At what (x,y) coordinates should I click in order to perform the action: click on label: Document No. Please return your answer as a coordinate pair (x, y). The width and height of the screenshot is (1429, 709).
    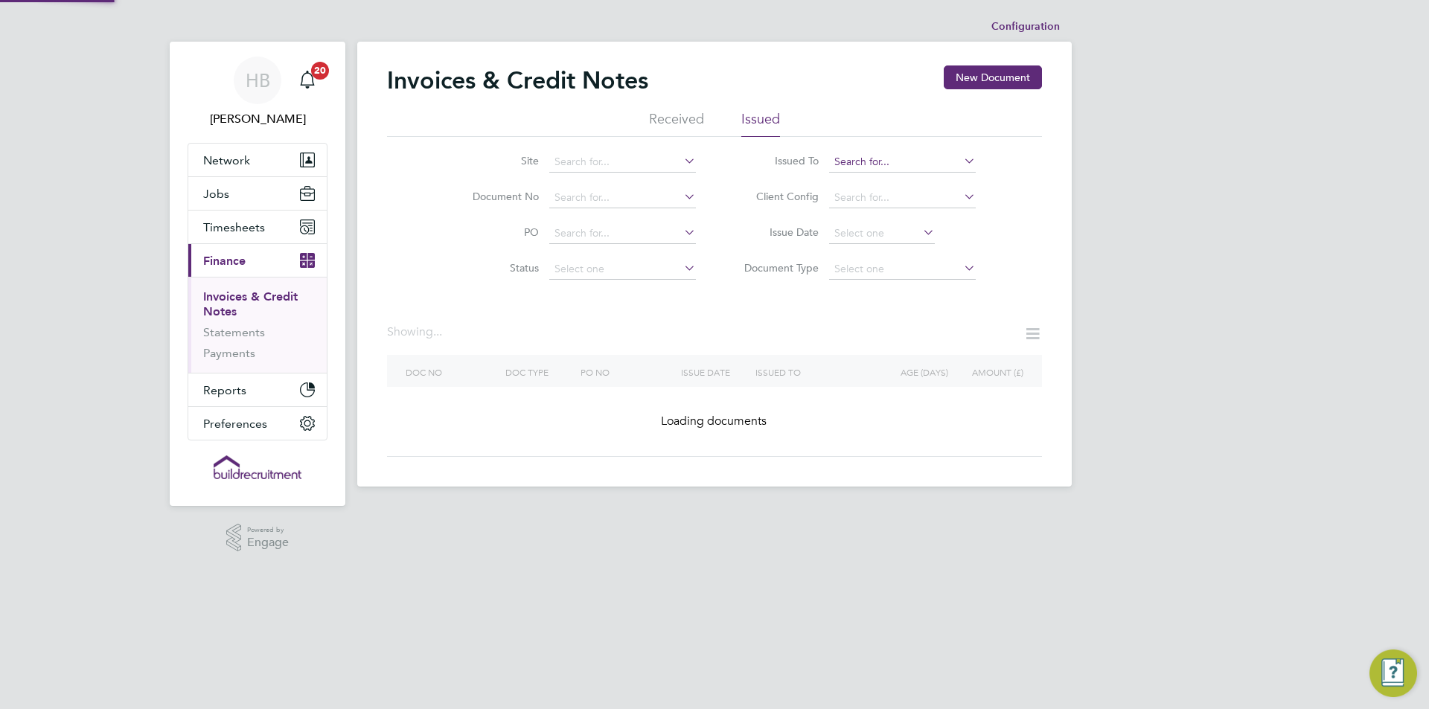
    Looking at the image, I should click on (496, 197).